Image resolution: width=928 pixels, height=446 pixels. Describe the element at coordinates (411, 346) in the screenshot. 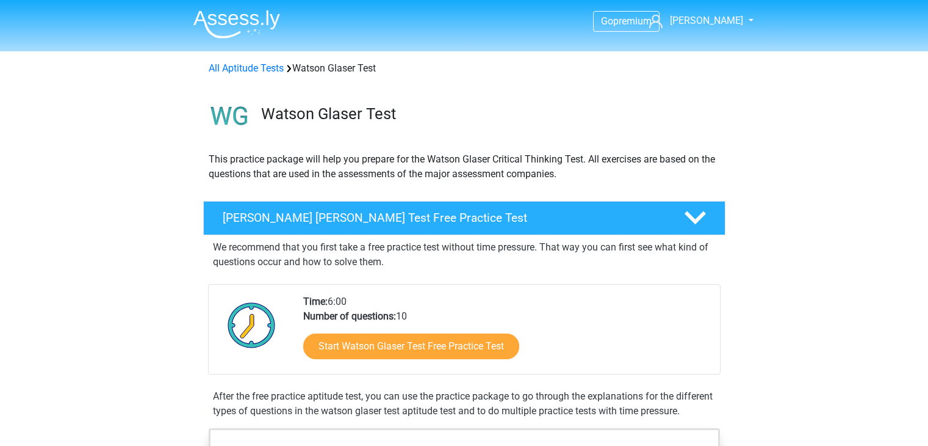

I see `a: Start Watson Glaser Test Free Practice Test` at that location.